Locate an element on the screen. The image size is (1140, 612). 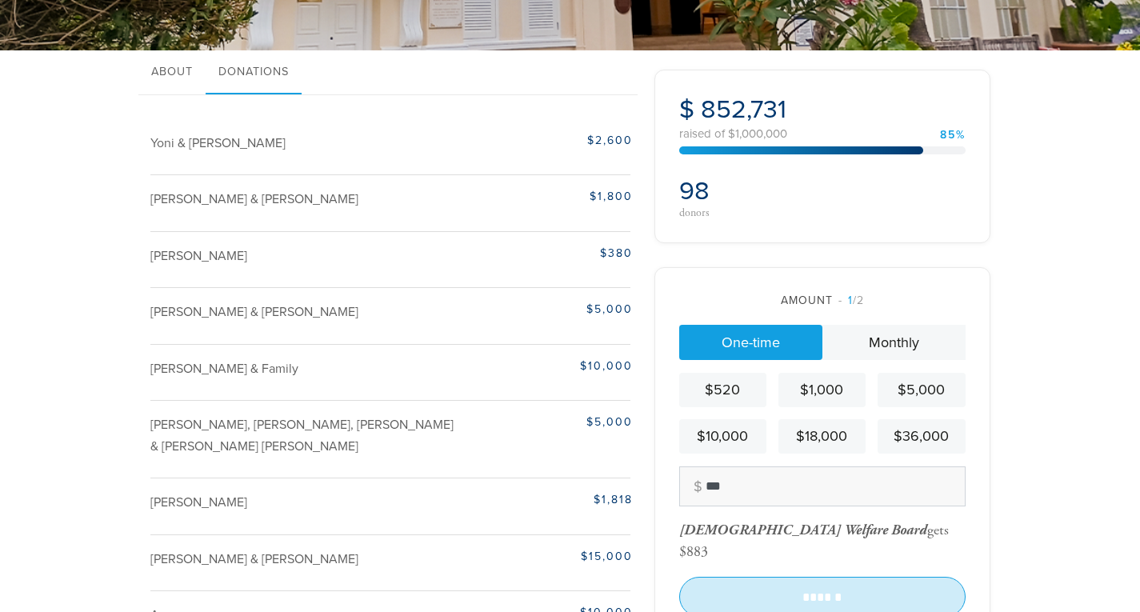
div: $883 is located at coordinates (693, 551).